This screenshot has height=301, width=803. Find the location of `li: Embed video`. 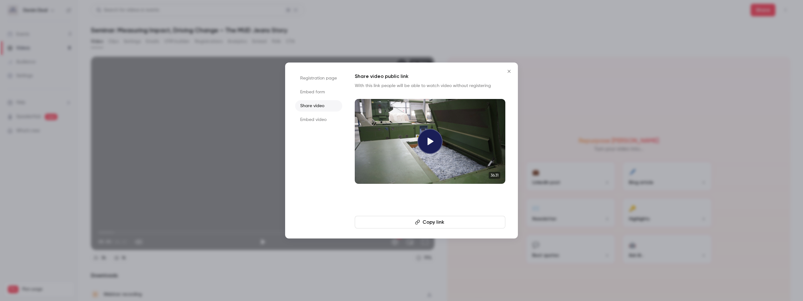

li: Embed video is located at coordinates (319, 120).